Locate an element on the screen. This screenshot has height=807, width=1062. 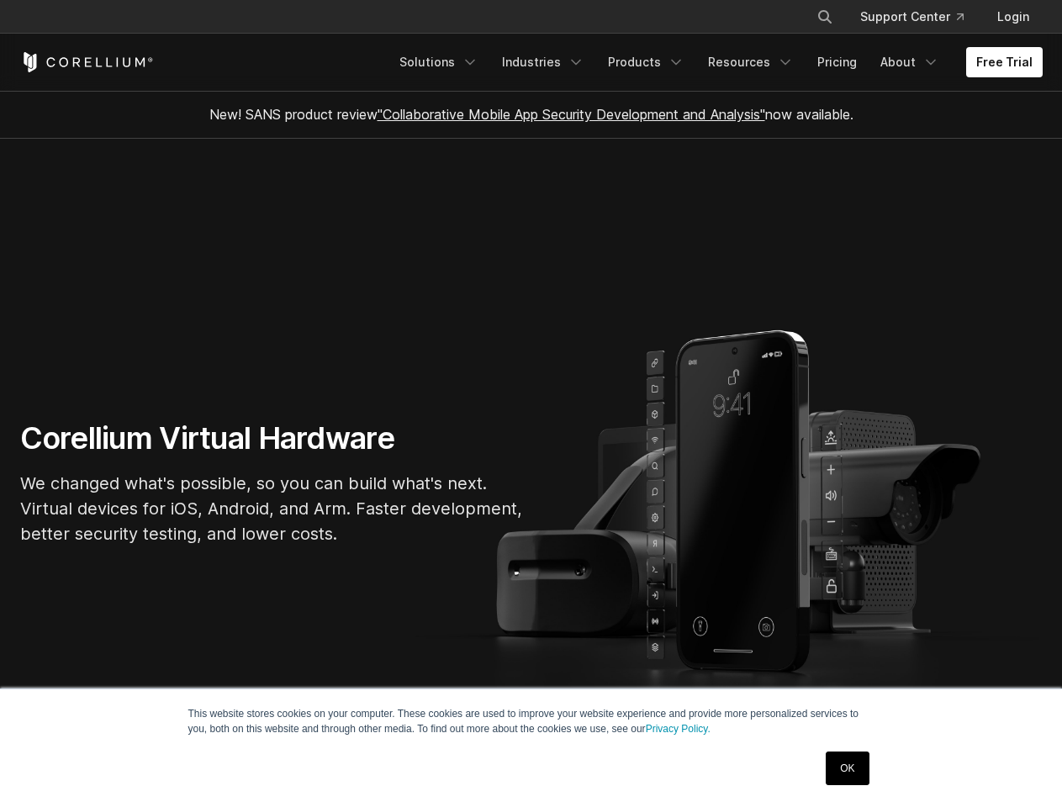
a: Industries is located at coordinates (543, 62).